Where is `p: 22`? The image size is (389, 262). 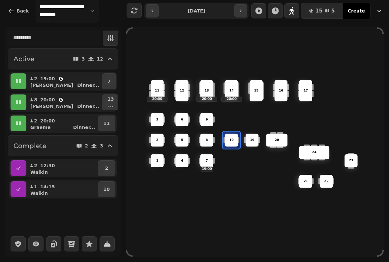 p: 22 is located at coordinates (326, 181).